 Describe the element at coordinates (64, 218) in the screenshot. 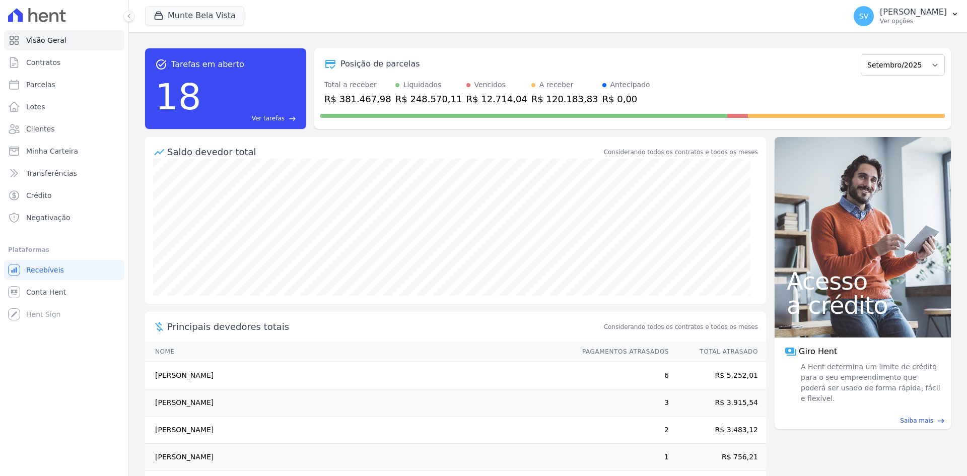

I see `a: Negativação` at that location.